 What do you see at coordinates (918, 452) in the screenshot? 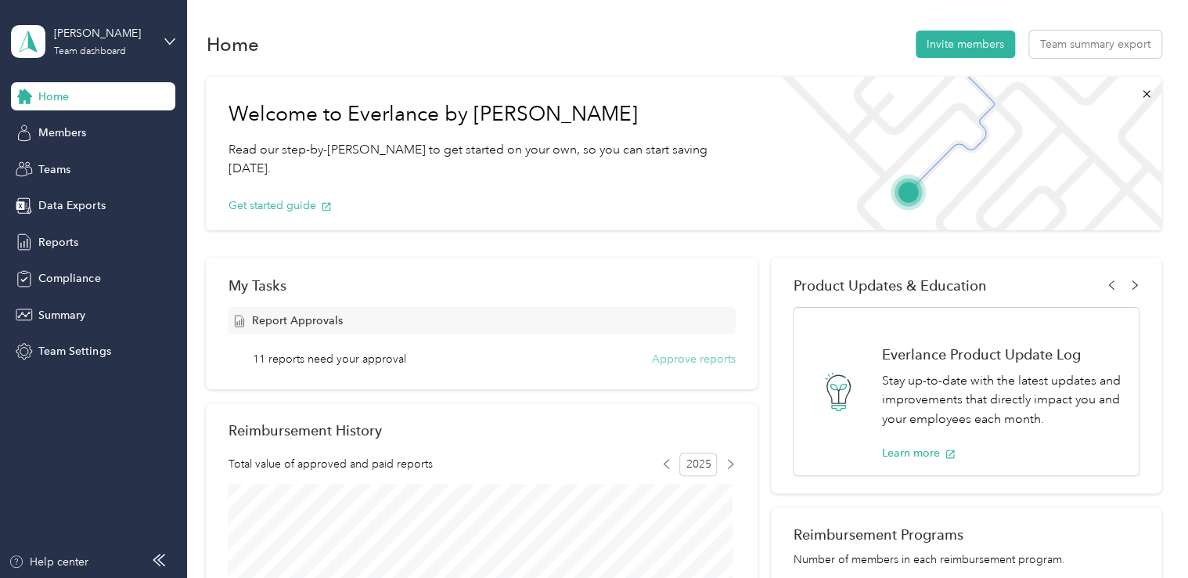
I see `button: Learn more` at bounding box center [918, 452].